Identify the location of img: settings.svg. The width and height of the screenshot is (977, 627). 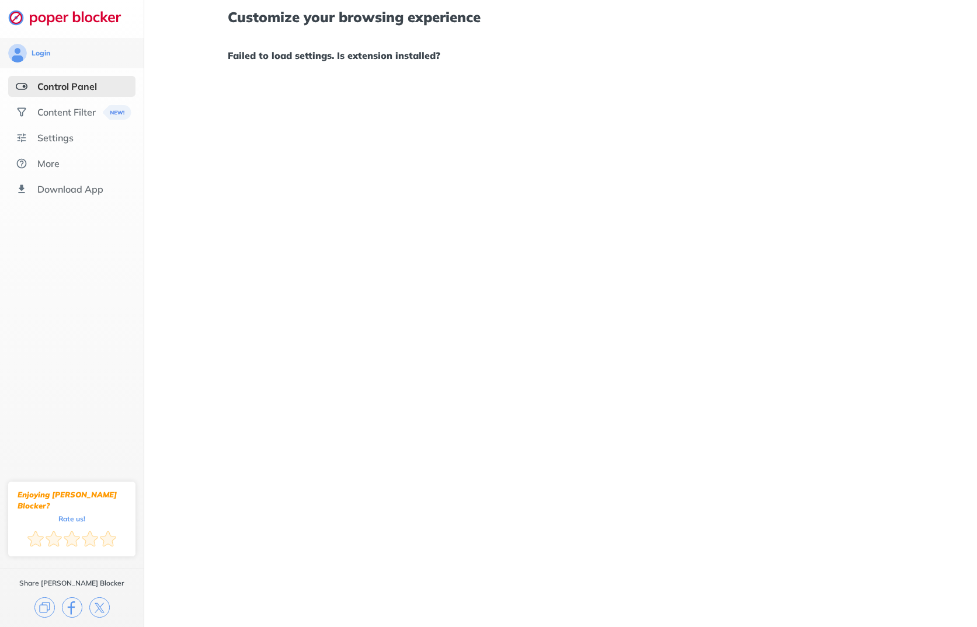
(22, 138).